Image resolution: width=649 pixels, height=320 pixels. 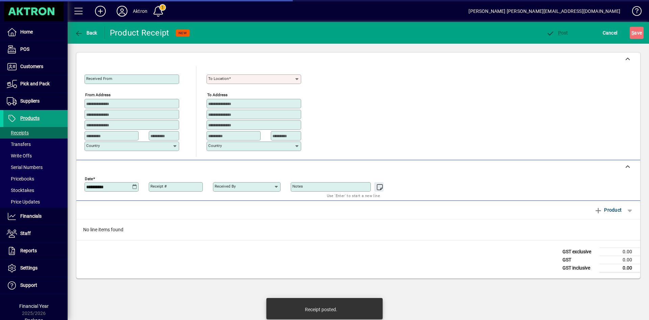 What do you see at coordinates (225, 186) in the screenshot?
I see `mat-label: Received by` at bounding box center [225, 186].